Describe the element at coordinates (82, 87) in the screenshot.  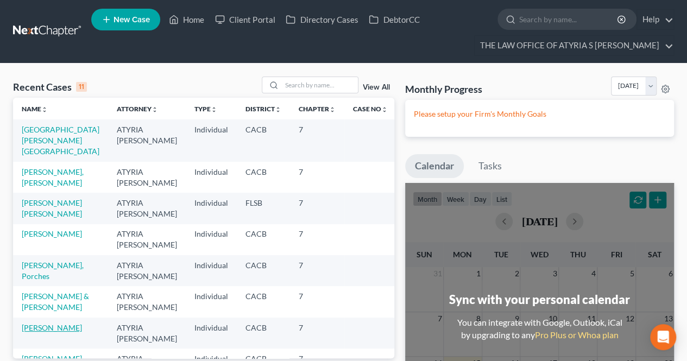
I see `div: 11` at that location.